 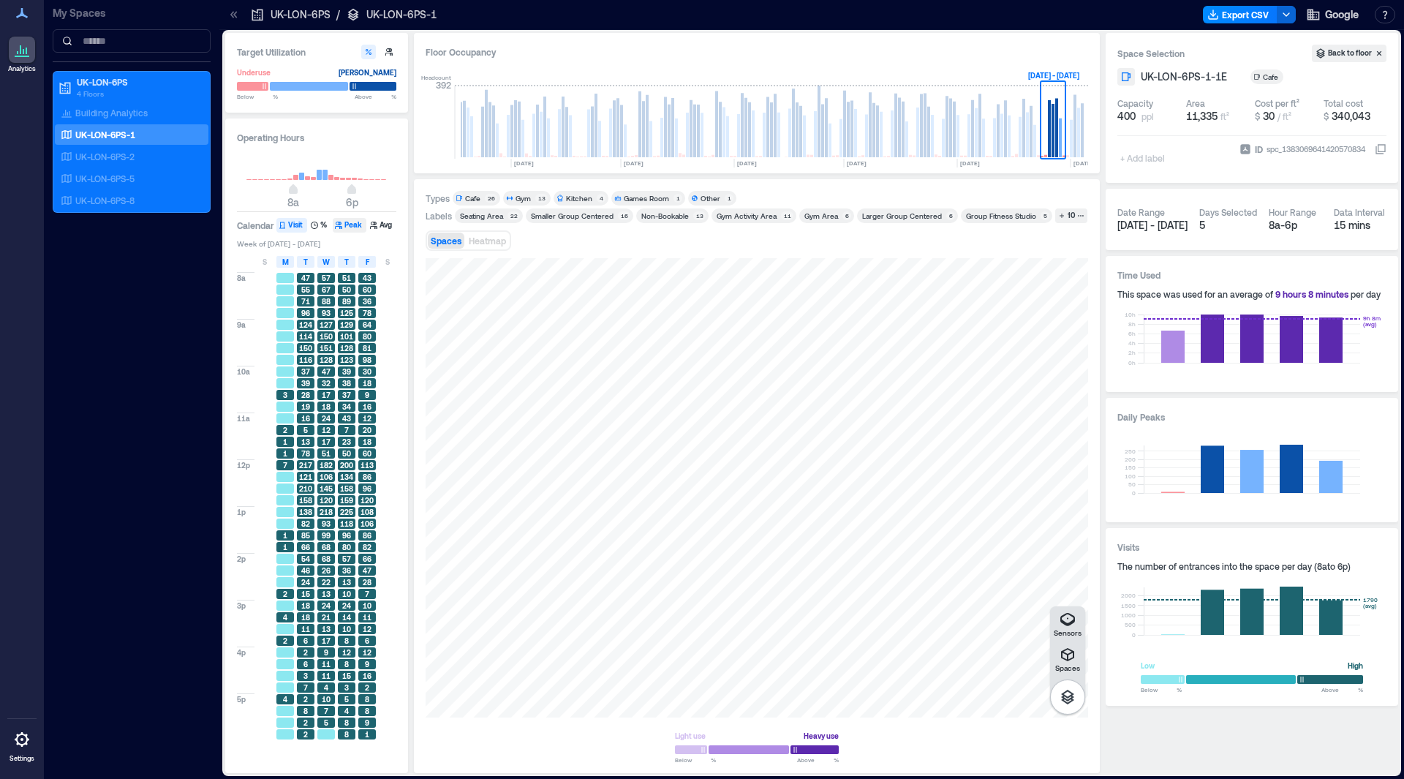 What do you see at coordinates (1128, 615) in the screenshot?
I see `tspan: 1000` at bounding box center [1128, 615].